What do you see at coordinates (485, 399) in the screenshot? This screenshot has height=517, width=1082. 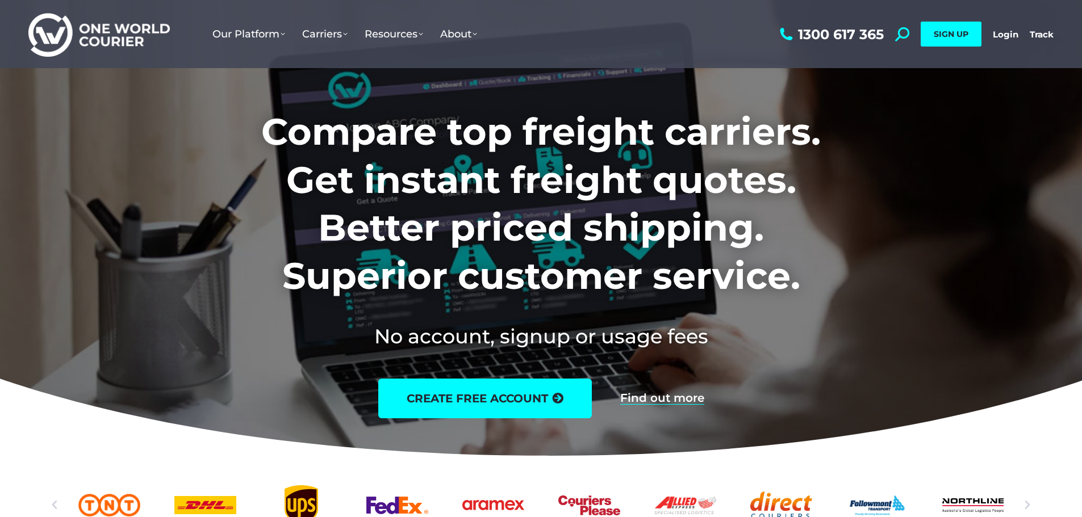 I see `a: create free account` at bounding box center [485, 399].